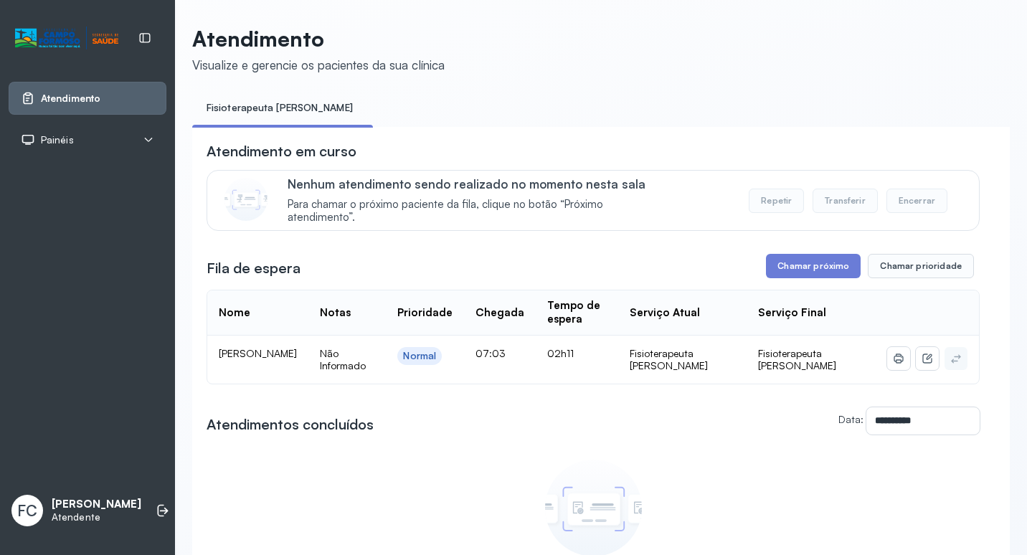 Image resolution: width=1027 pixels, height=555 pixels. I want to click on button: Chamar próximo, so click(814, 266).